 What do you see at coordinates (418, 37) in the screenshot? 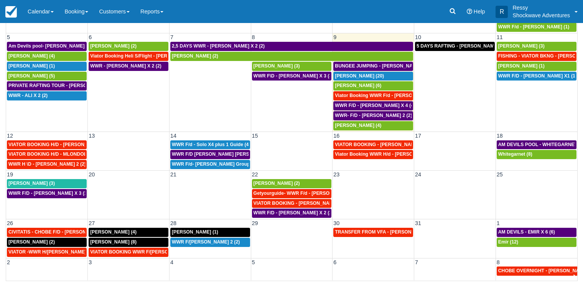
I see `span: 10` at bounding box center [418, 37].